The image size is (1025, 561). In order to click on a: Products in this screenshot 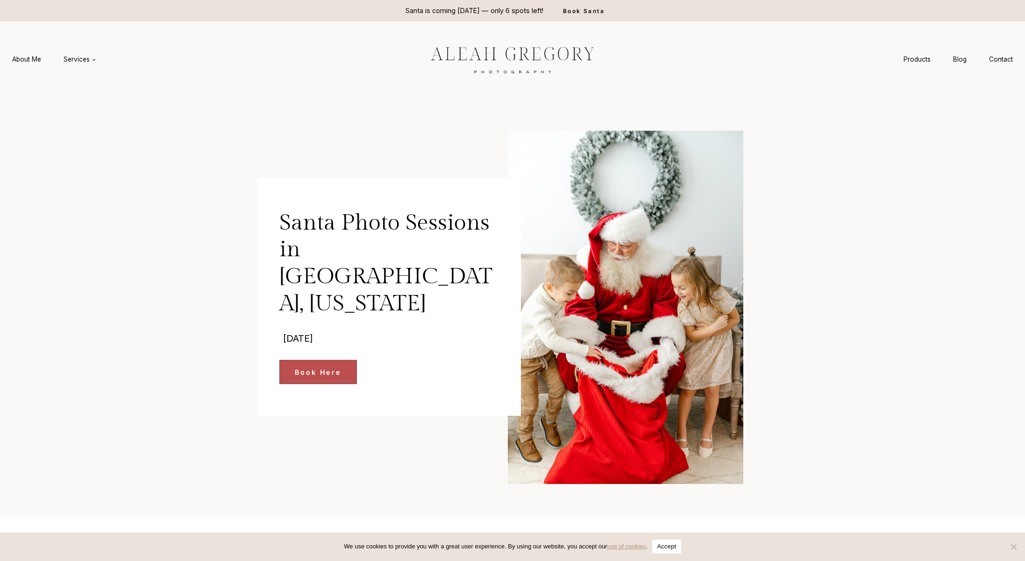, I will do `click(917, 59)`.